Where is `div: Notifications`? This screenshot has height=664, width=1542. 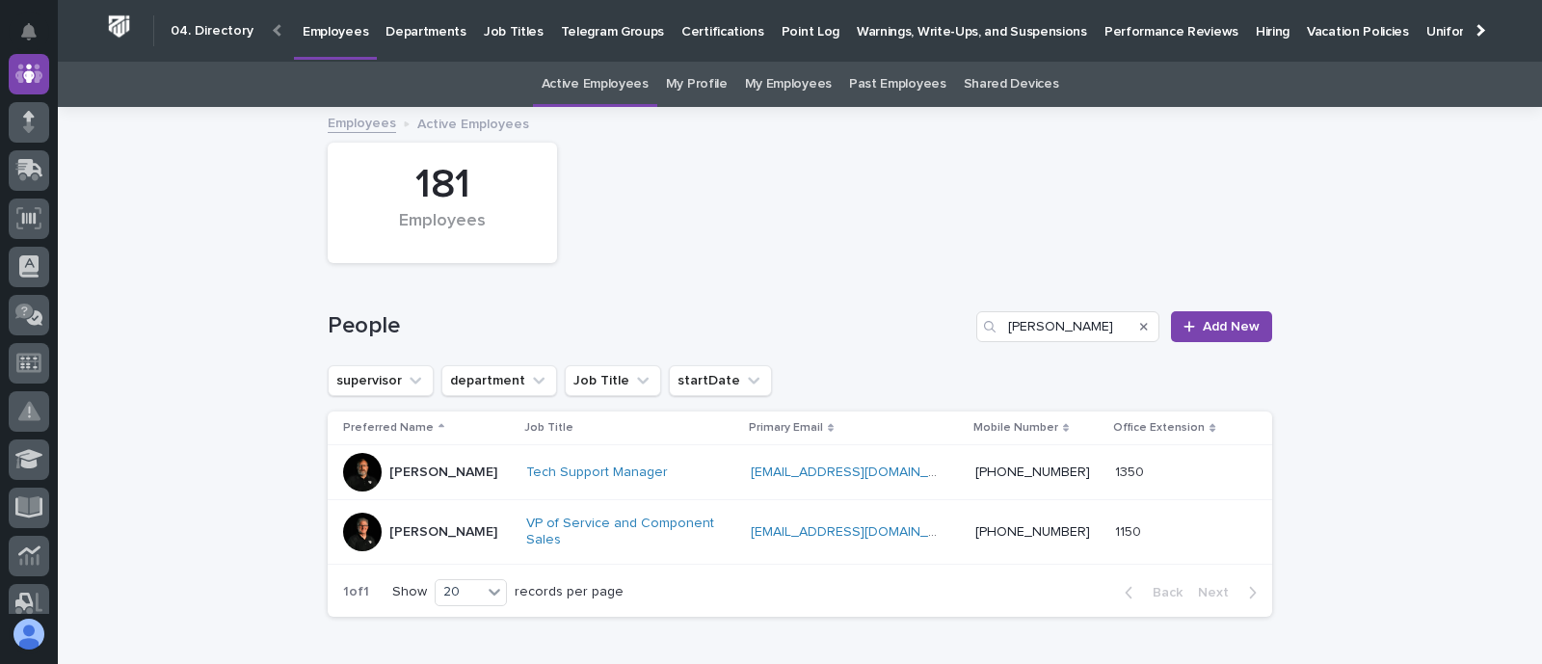
div: Notifications is located at coordinates (37, 39).